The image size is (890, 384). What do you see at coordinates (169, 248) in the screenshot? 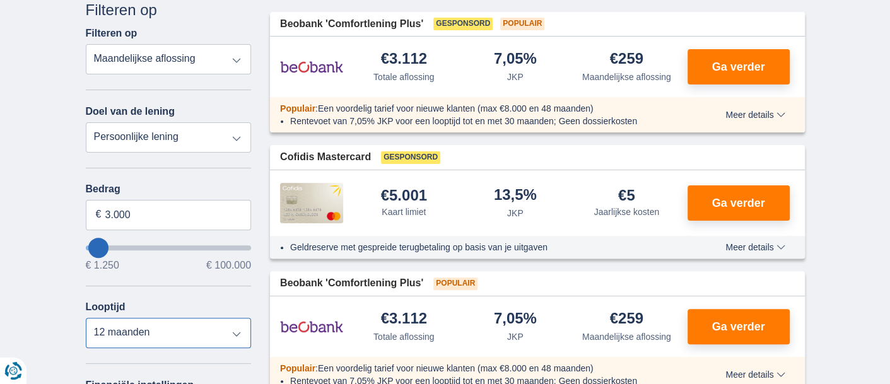
I see `a: wantToBorrow` at bounding box center [169, 248].